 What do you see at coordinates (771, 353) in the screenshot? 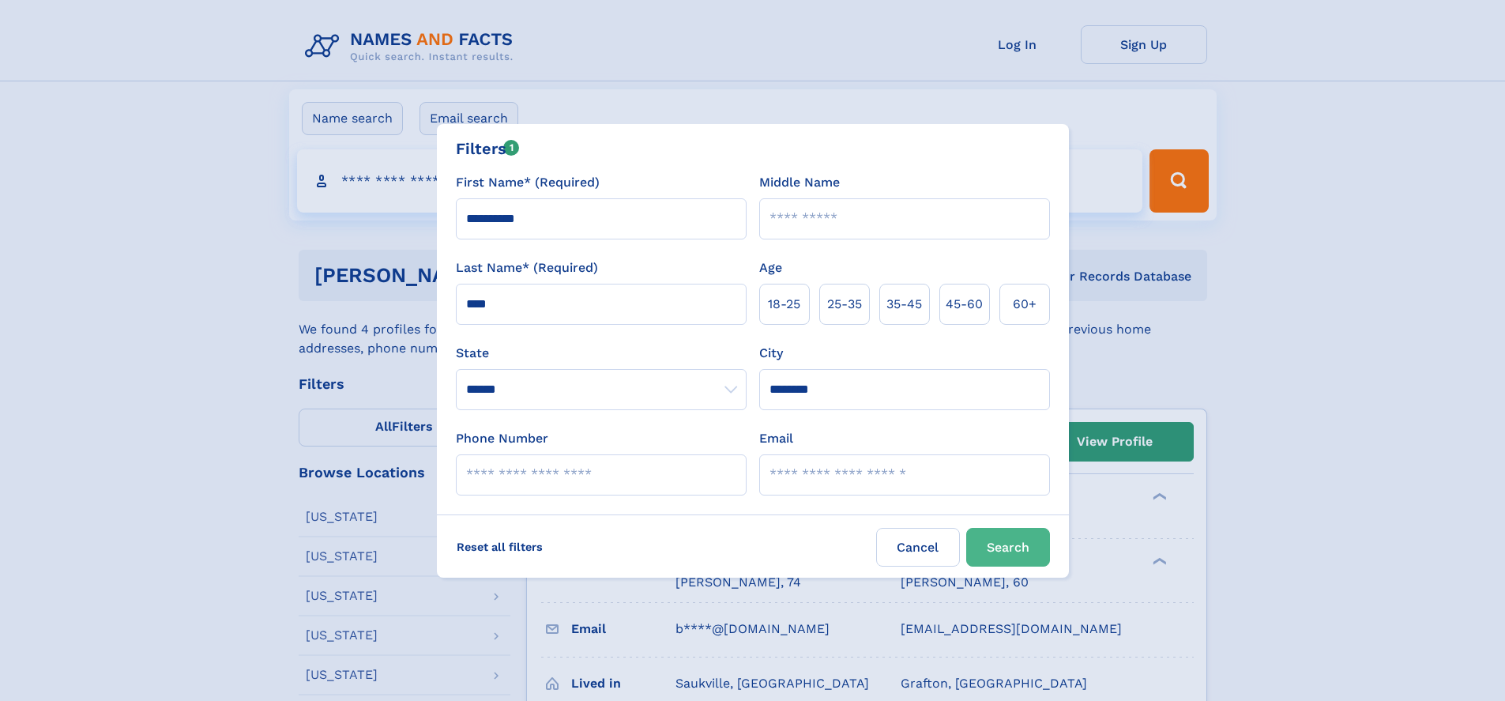
I see `label: City` at bounding box center [771, 353].